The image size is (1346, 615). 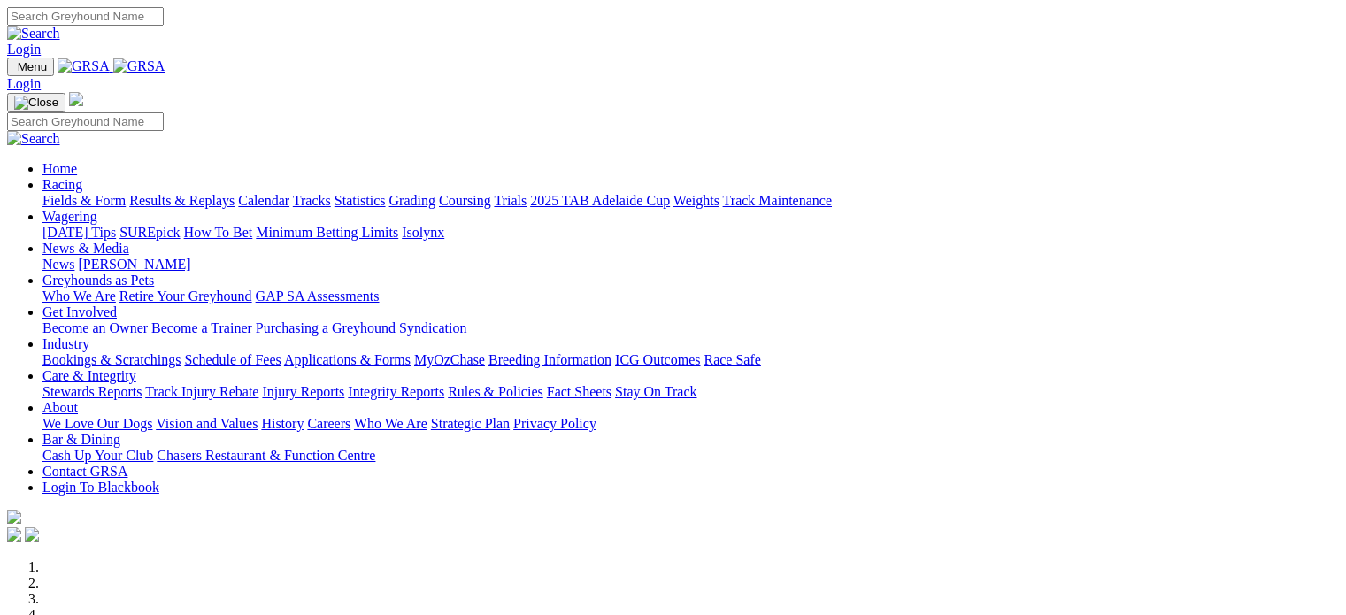 I want to click on a: Stay On Track, so click(x=656, y=391).